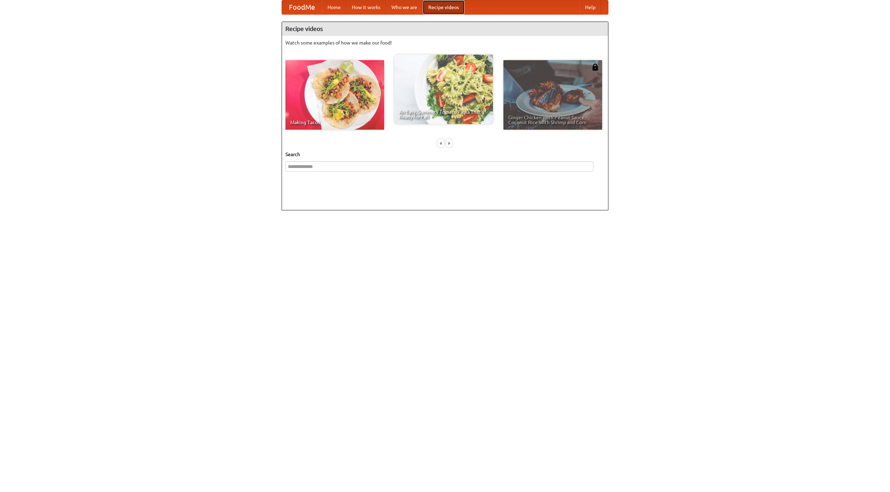 Image resolution: width=890 pixels, height=492 pixels. Describe the element at coordinates (445, 43) in the screenshot. I see `p: Watch some examples of how we make our food!` at that location.